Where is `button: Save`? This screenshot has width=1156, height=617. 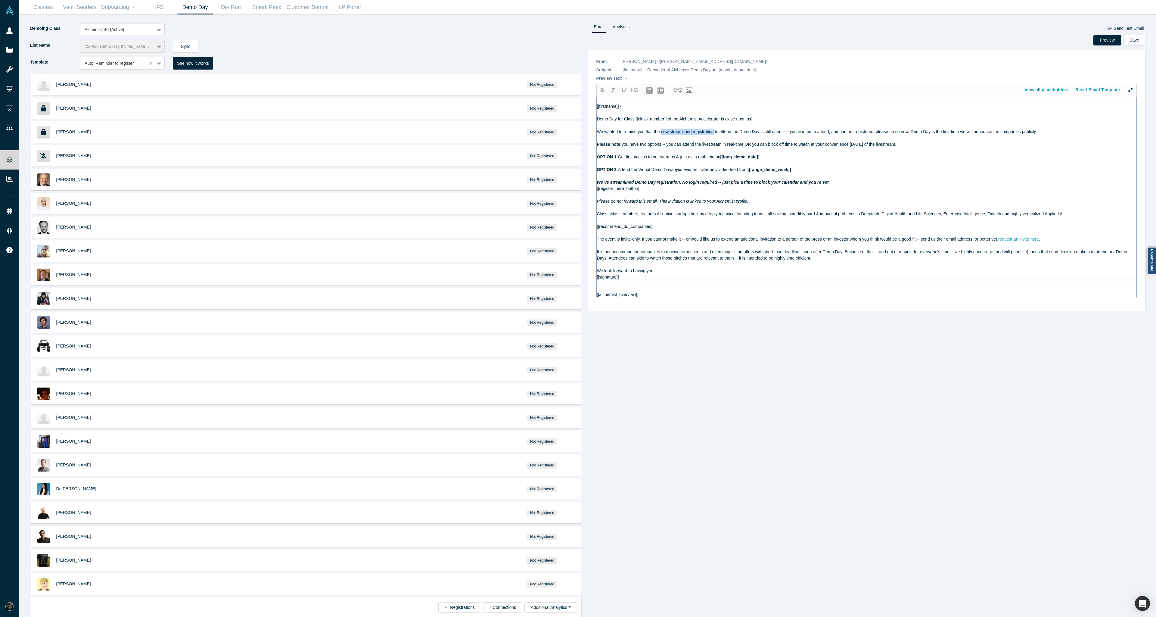
button: Save is located at coordinates (1135, 40).